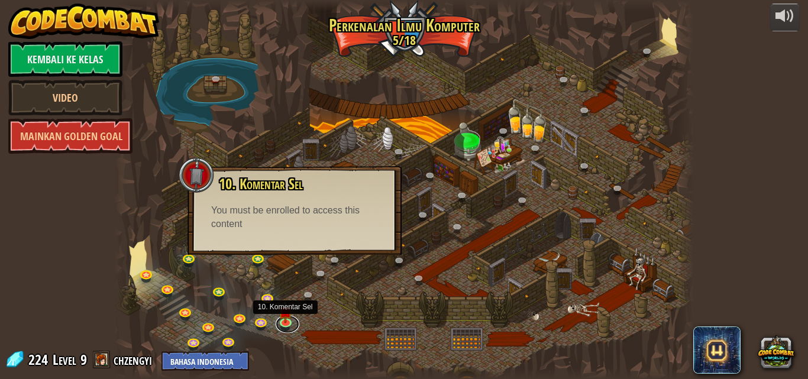  Describe the element at coordinates (295, 218) in the screenshot. I see `div: You must be enrolled to access this content` at that location.